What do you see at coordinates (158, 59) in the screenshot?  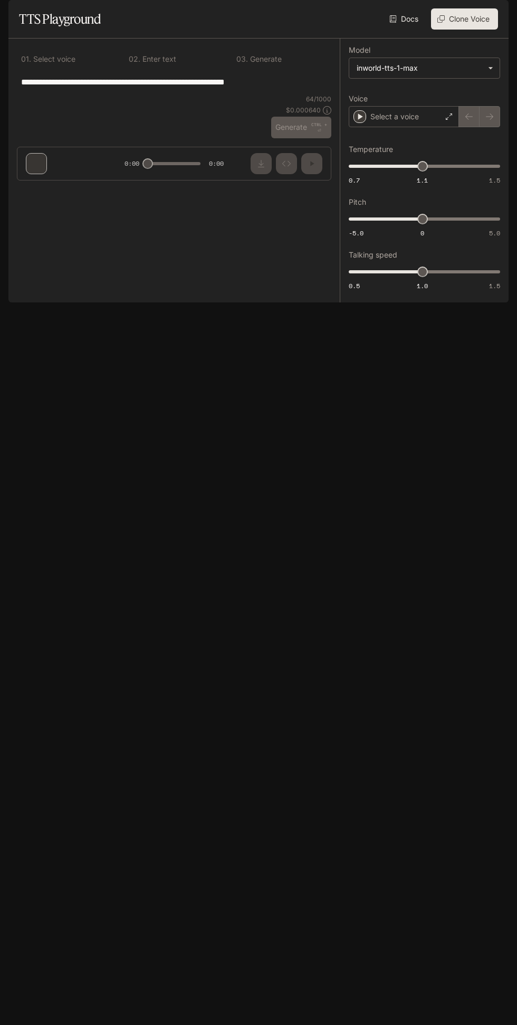 I see `p: Enter text` at bounding box center [158, 59].